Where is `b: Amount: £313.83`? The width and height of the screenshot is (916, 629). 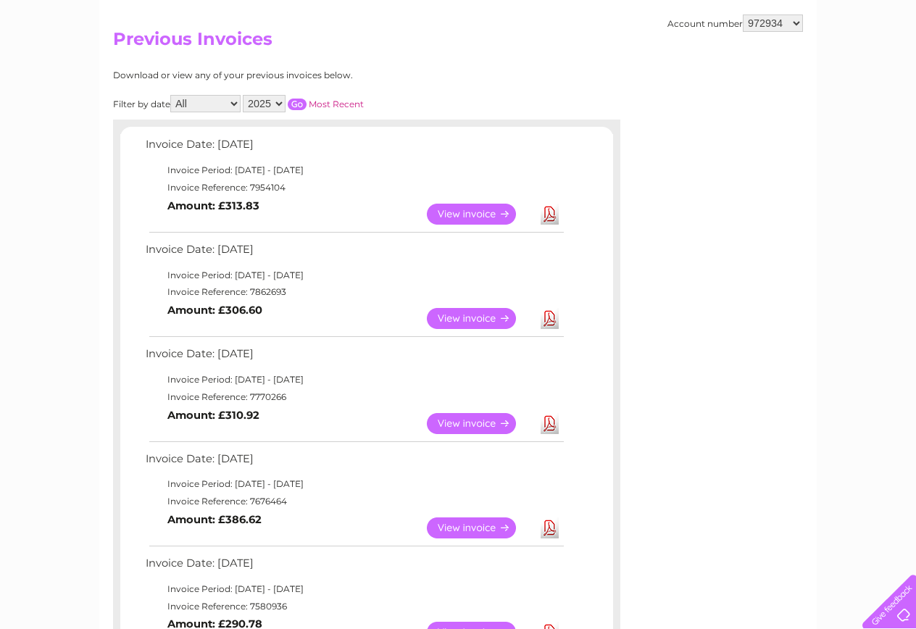
b: Amount: £313.83 is located at coordinates (213, 206).